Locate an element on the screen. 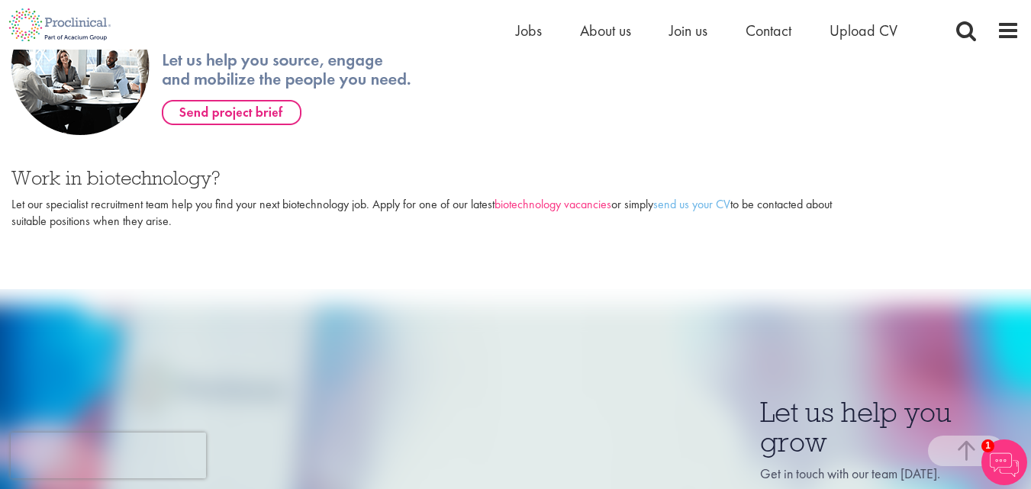 The height and width of the screenshot is (489, 1031). a: About us is located at coordinates (605, 31).